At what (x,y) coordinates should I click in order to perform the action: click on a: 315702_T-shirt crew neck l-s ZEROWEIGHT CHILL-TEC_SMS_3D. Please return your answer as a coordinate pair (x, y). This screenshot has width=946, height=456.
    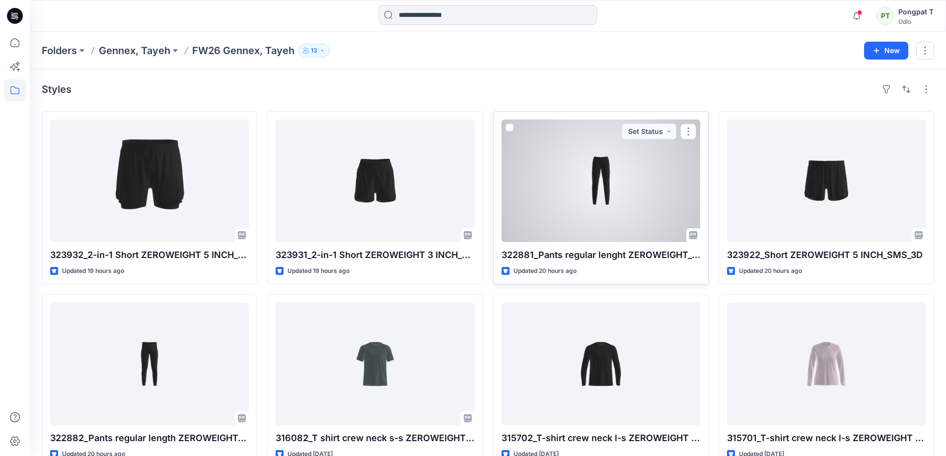
    Looking at the image, I should click on (601, 364).